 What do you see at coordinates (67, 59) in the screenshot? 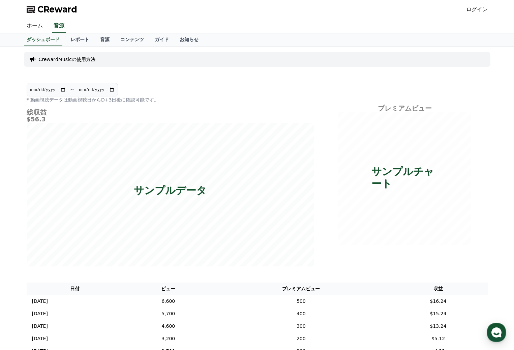
I see `p: CrewardMusicの使用方法` at bounding box center [67, 59].